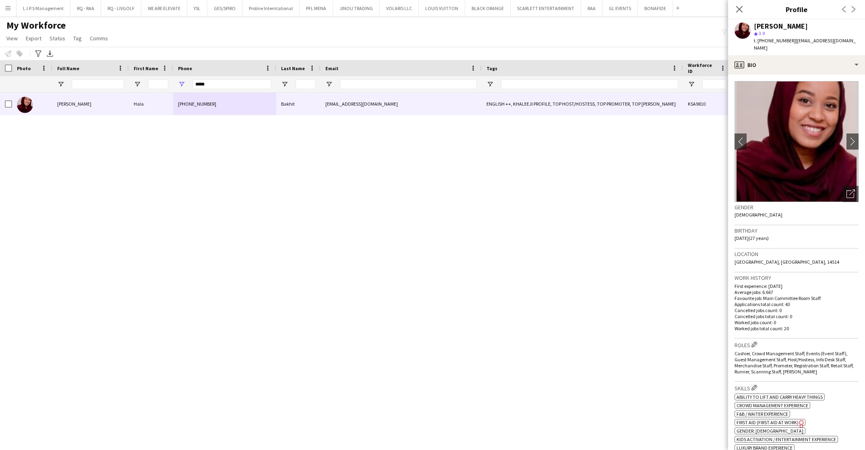 Image resolution: width=865 pixels, height=450 pixels. Describe the element at coordinates (232, 84) in the screenshot. I see `input: Phone Filter Input` at that location.